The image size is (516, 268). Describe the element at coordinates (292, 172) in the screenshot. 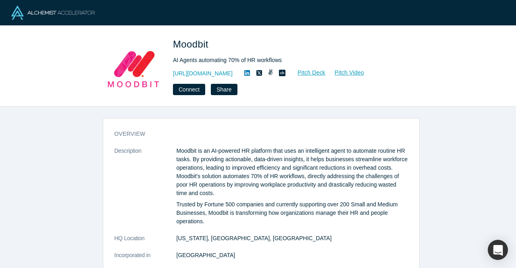

I see `p: Moodbit is an AI-powered HR platform that uses an intelligent agent to automate routine HR tasks....` at that location.